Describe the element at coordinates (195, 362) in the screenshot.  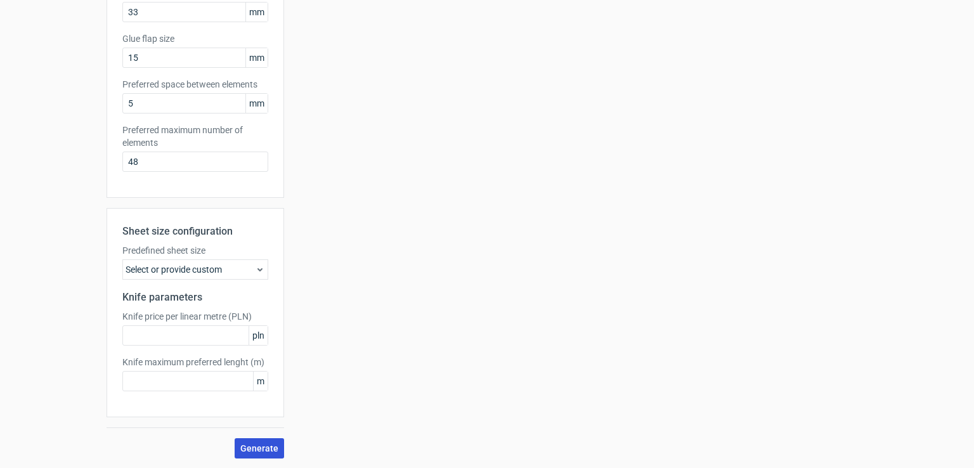
I see `label: Knife maximum preferred lenght (m)` at that location.